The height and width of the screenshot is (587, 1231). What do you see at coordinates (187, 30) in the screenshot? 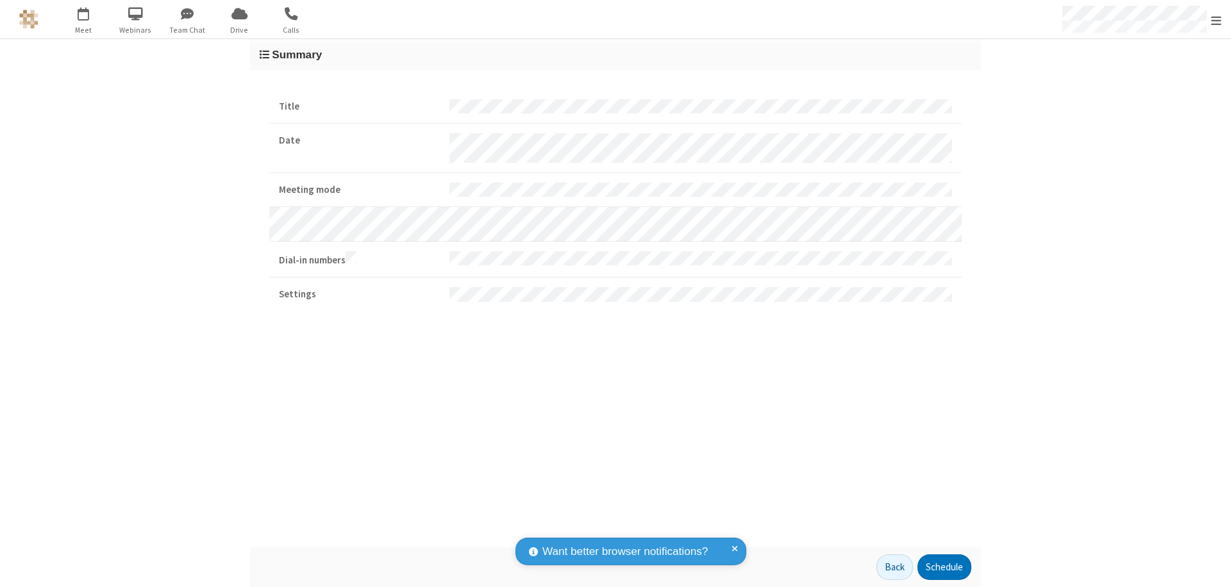
I see `span: Team Chat` at bounding box center [187, 30].